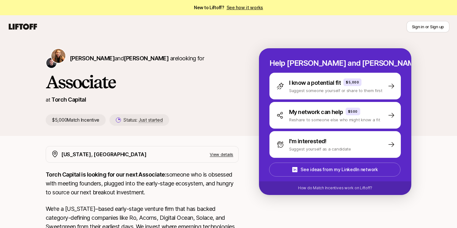 The height and width of the screenshot is (228, 457). What do you see at coordinates (106, 174) in the screenshot?
I see `strong: Torch Capital is looking for our next Associate:` at bounding box center [106, 174].